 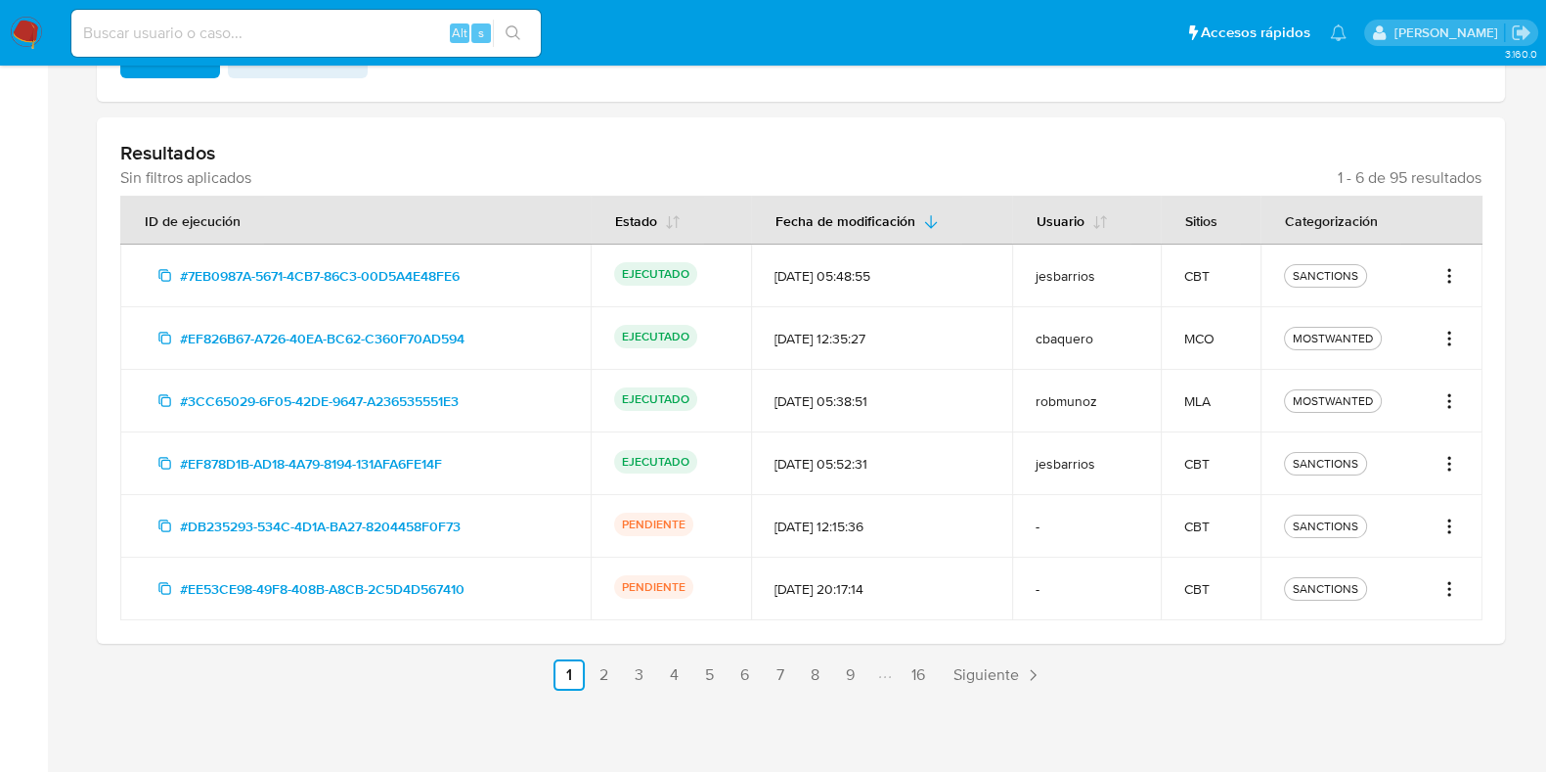 What do you see at coordinates (460, 32) in the screenshot?
I see `span: Alt` at bounding box center [460, 32].